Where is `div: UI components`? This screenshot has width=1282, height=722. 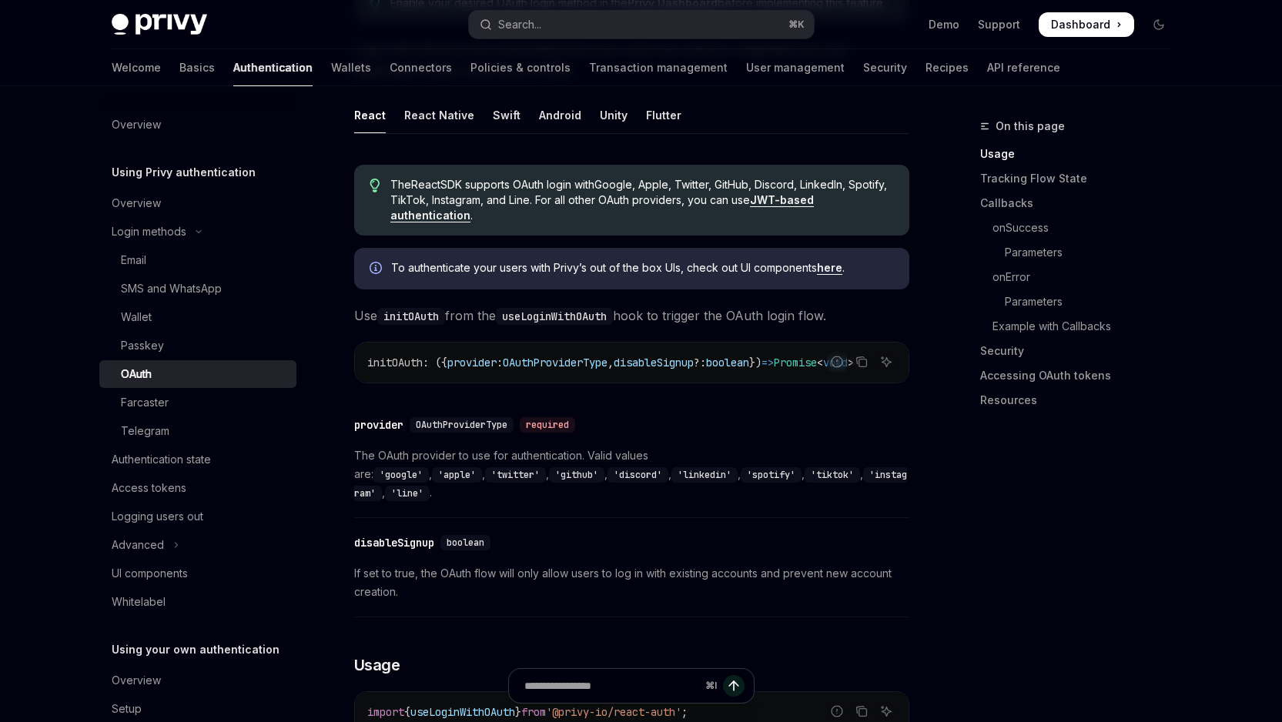 div: UI components is located at coordinates (149, 574).